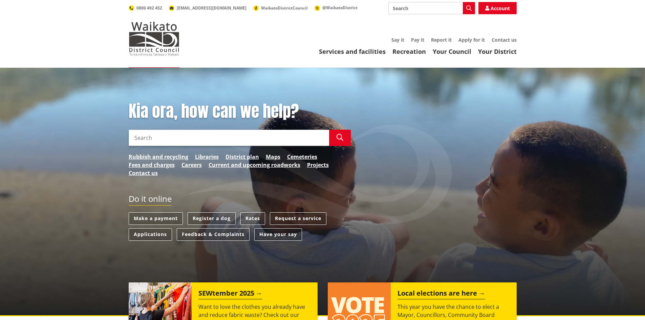 The height and width of the screenshot is (320, 645). What do you see at coordinates (285, 8) in the screenshot?
I see `span: WaikatoDistrictCouncil` at bounding box center [285, 8].